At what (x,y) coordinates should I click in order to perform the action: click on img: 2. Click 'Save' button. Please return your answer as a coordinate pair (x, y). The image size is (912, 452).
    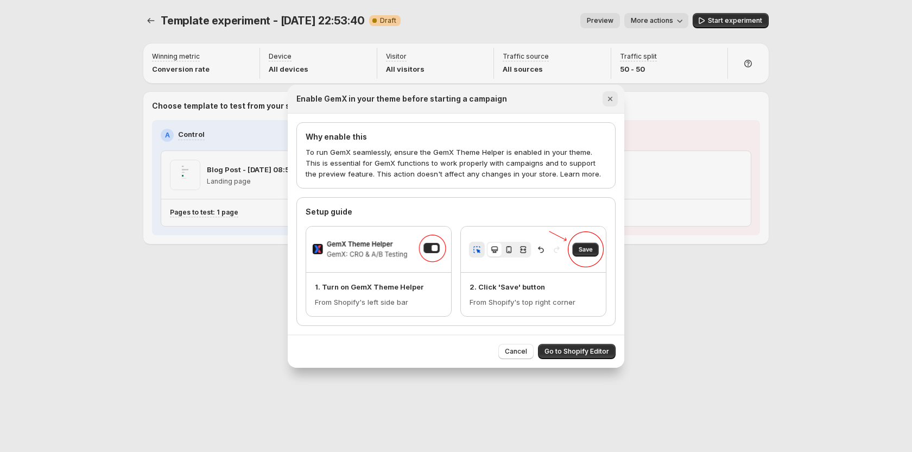
    Looking at the image, I should click on (533, 249).